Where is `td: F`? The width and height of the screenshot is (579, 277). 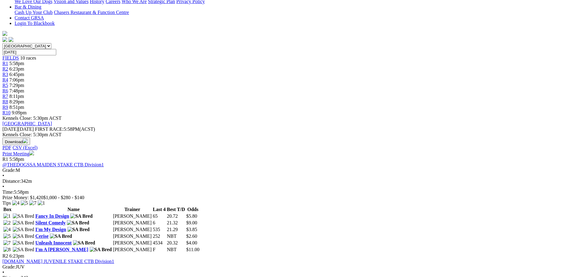
td: F is located at coordinates (159, 250).